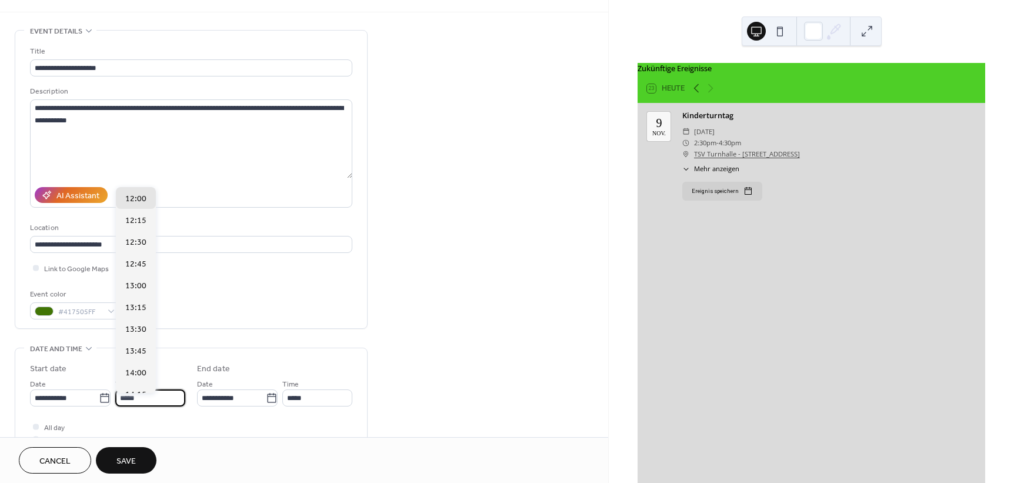 The height and width of the screenshot is (483, 1014). What do you see at coordinates (136, 199) in the screenshot?
I see `span: 12:00` at bounding box center [136, 199].